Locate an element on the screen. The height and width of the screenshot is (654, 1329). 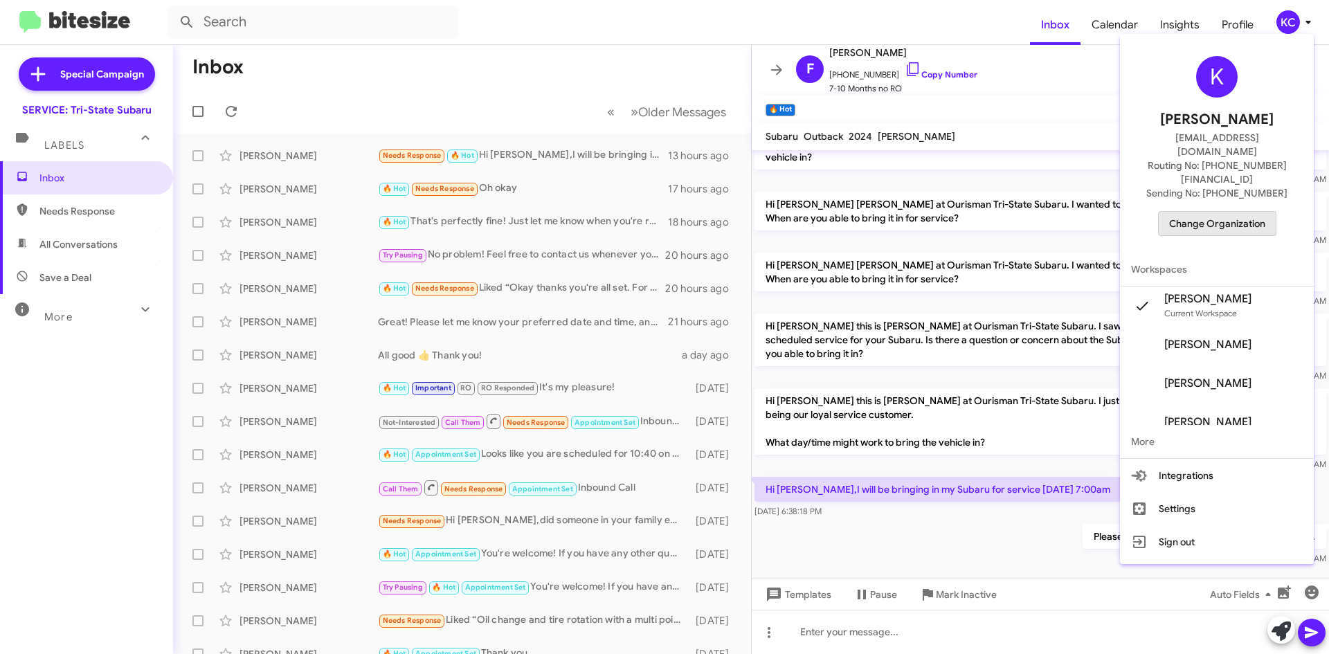
button: Settings is located at coordinates (1217, 509).